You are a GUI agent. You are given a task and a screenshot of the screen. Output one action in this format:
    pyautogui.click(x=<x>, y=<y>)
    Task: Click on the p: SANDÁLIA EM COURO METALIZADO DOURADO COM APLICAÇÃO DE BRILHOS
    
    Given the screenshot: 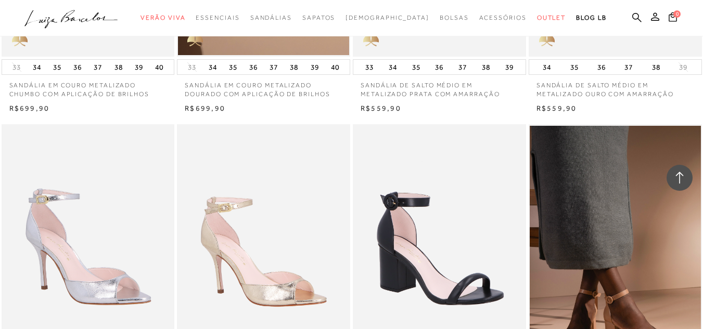 What is the action you would take?
    pyautogui.click(x=263, y=87)
    